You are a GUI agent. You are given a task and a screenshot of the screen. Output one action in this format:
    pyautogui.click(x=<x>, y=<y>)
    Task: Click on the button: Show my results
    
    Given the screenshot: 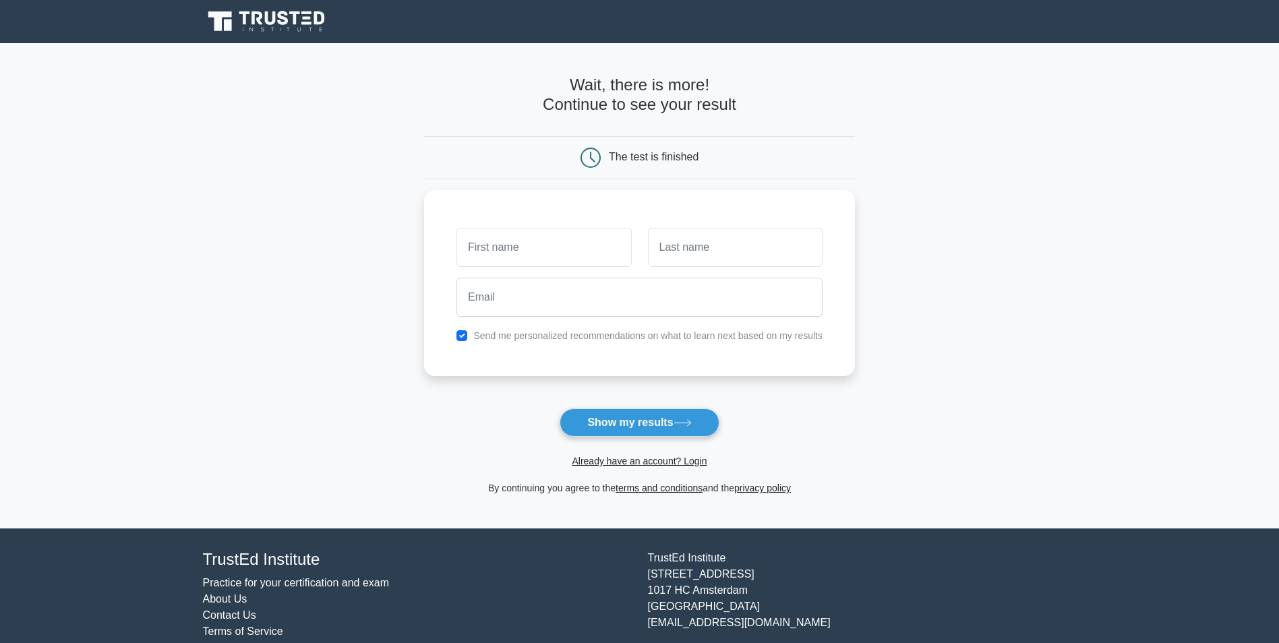 What is the action you would take?
    pyautogui.click(x=639, y=423)
    